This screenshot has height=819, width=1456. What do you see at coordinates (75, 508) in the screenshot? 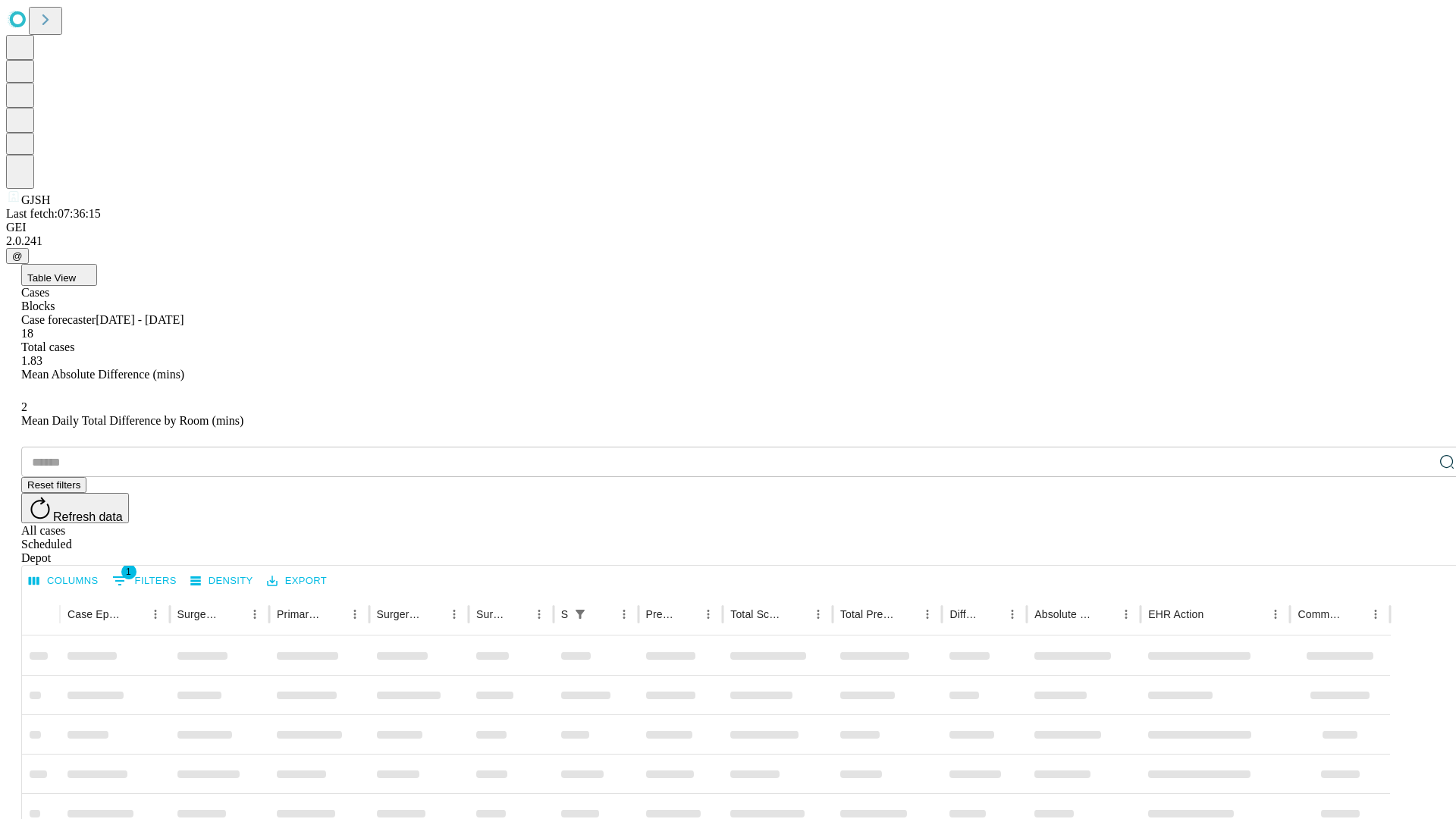
I see `button: Refresh data` at bounding box center [75, 508].